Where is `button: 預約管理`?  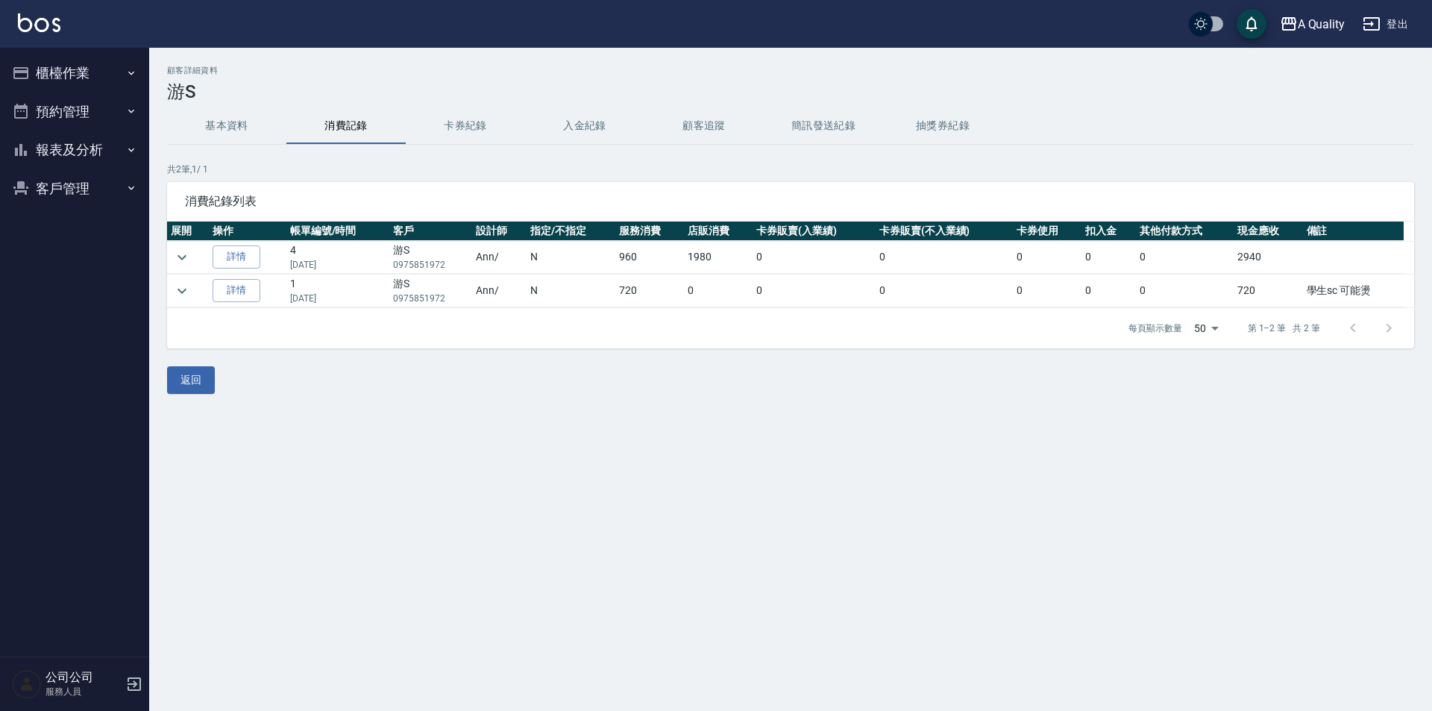
button: 預約管理 is located at coordinates (75, 112).